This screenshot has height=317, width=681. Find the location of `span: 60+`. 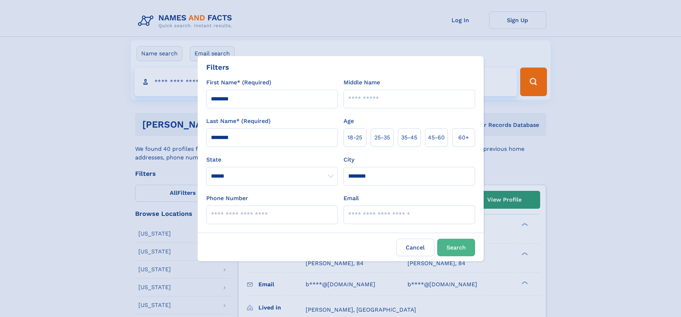

span: 60+ is located at coordinates (463, 138).